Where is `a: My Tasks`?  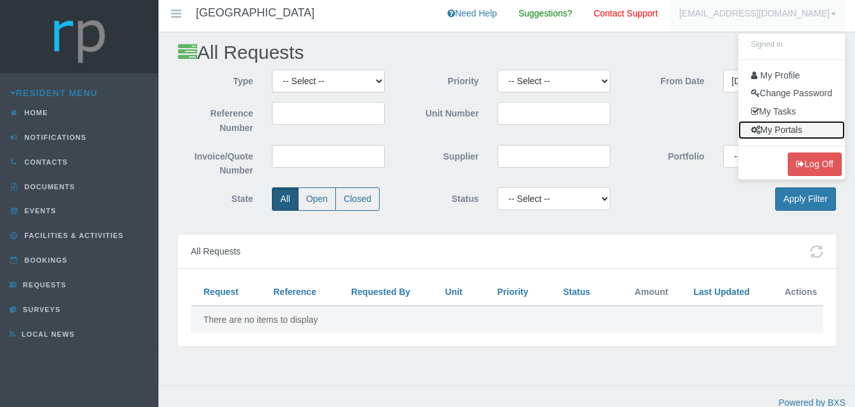
a: My Tasks is located at coordinates (791, 112).